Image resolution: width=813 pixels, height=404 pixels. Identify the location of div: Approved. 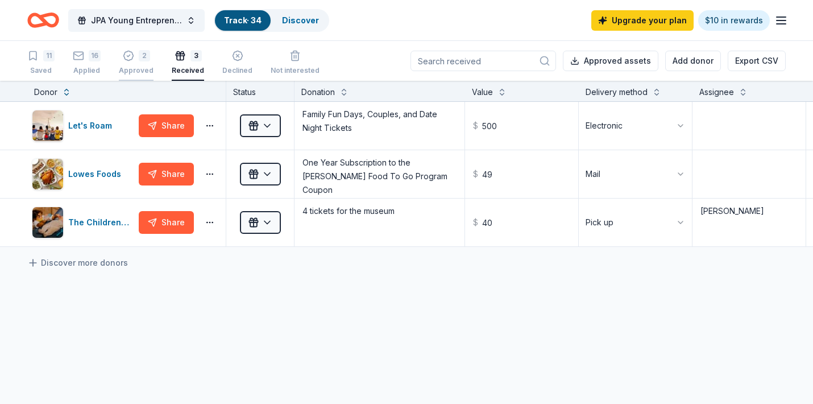
(136, 71).